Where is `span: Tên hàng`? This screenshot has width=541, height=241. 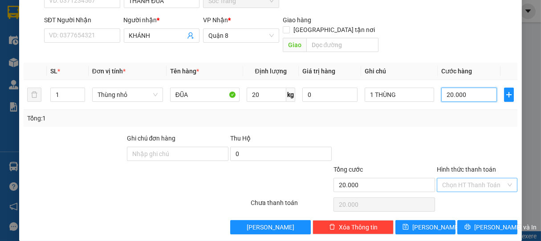 span: Tên hàng is located at coordinates (184, 71).